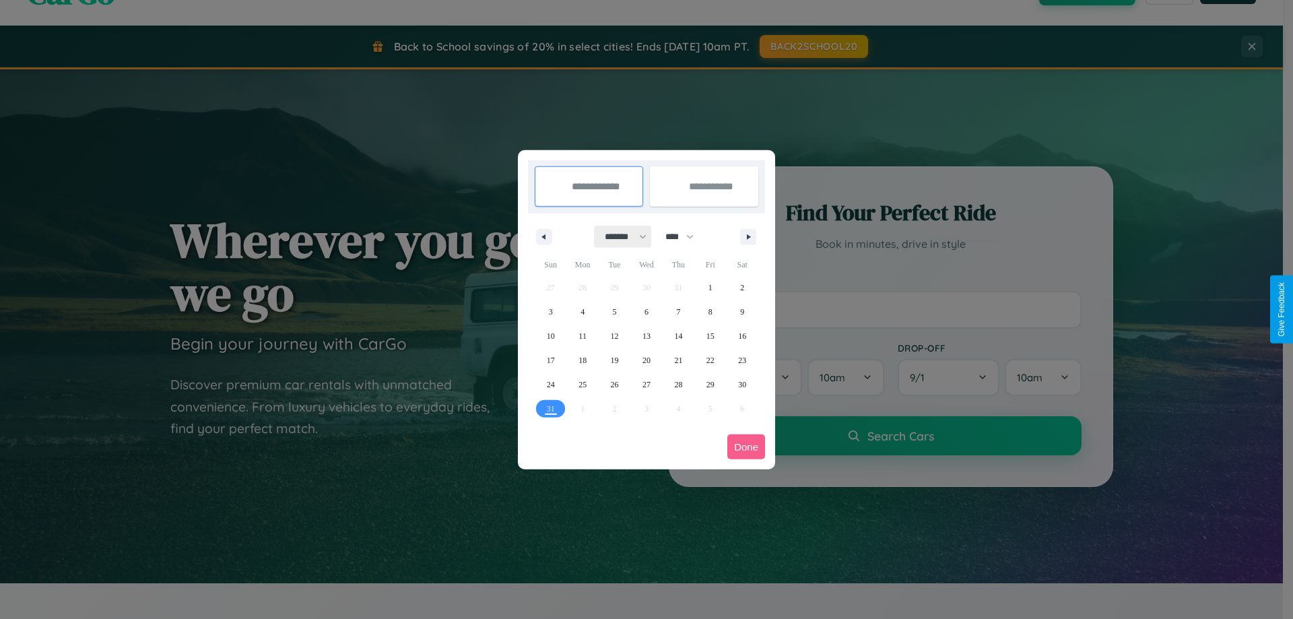 Image resolution: width=1293 pixels, height=619 pixels. Describe the element at coordinates (710, 384) in the screenshot. I see `span: 29` at that location.